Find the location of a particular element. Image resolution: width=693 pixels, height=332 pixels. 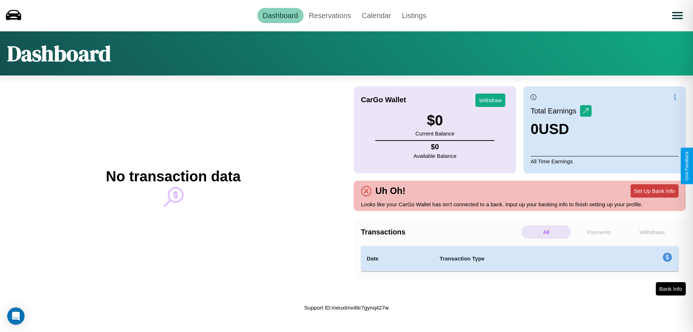

table: simple table is located at coordinates (520, 259).